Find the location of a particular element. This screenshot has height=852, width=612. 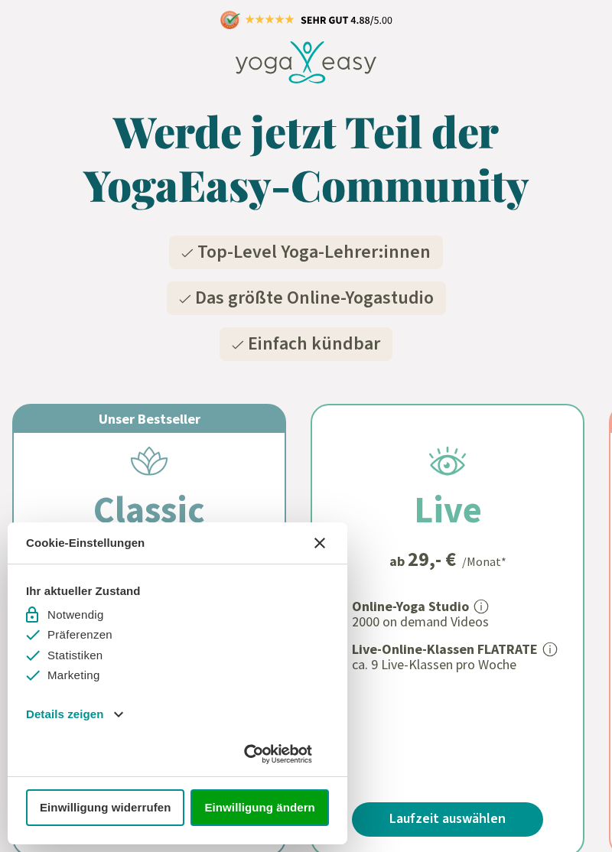

button: Details zeigen is located at coordinates (74, 715).